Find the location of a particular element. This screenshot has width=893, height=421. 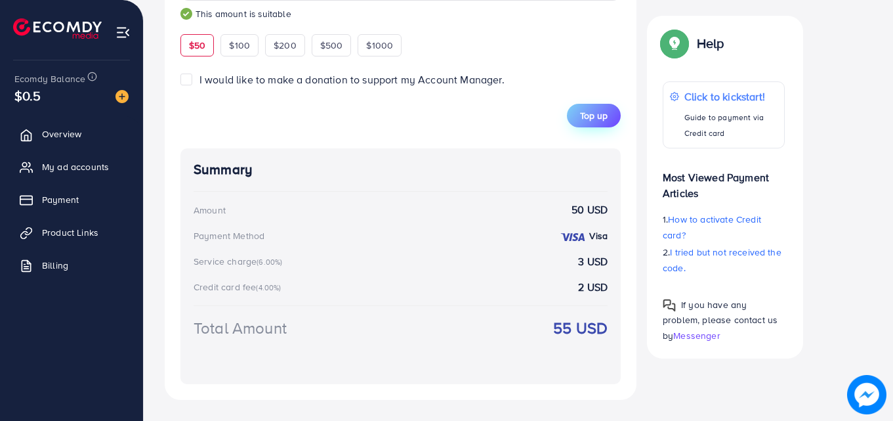

img: guide is located at coordinates (186, 14).